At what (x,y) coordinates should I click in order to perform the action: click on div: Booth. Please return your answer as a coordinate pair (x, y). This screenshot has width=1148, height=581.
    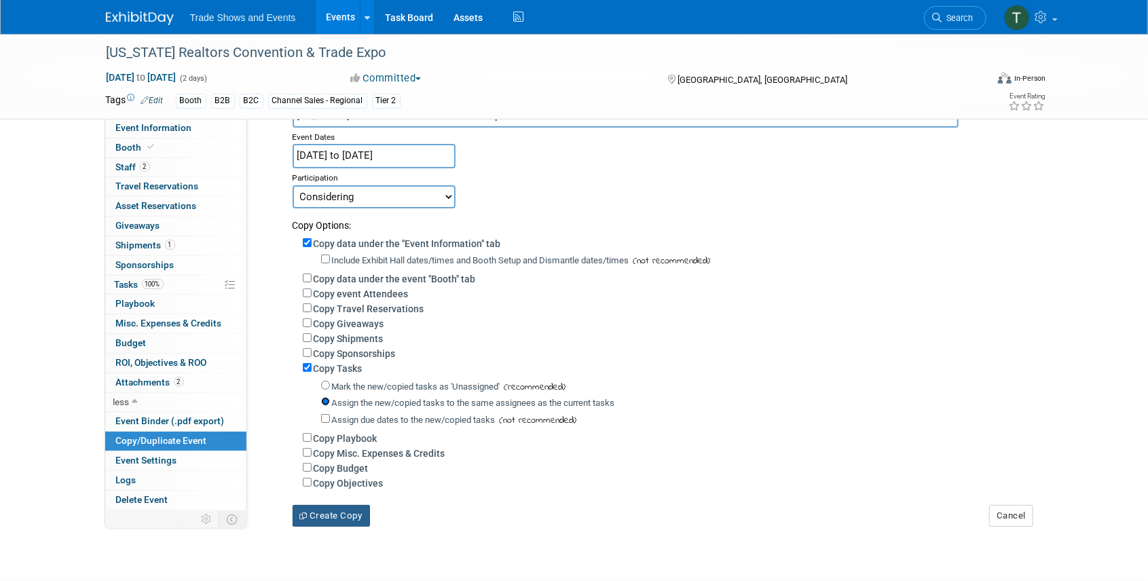
    Looking at the image, I should click on (191, 100).